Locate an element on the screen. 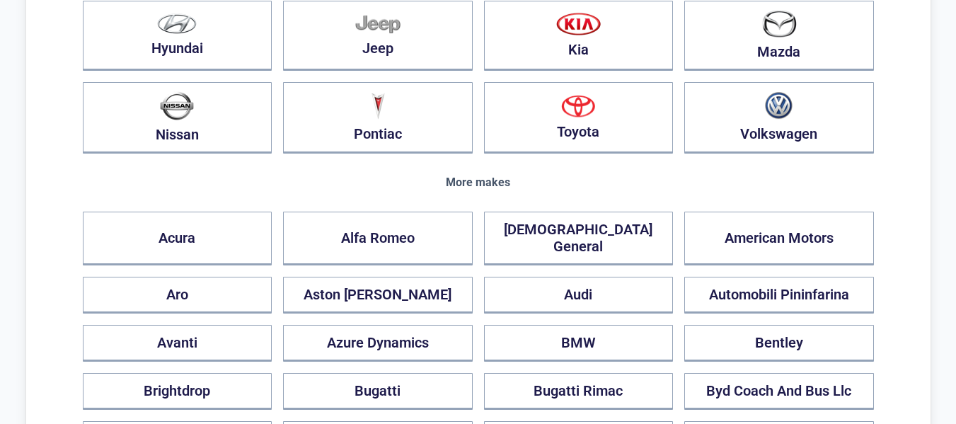 The image size is (956, 424). button: Nissan is located at coordinates (178, 118).